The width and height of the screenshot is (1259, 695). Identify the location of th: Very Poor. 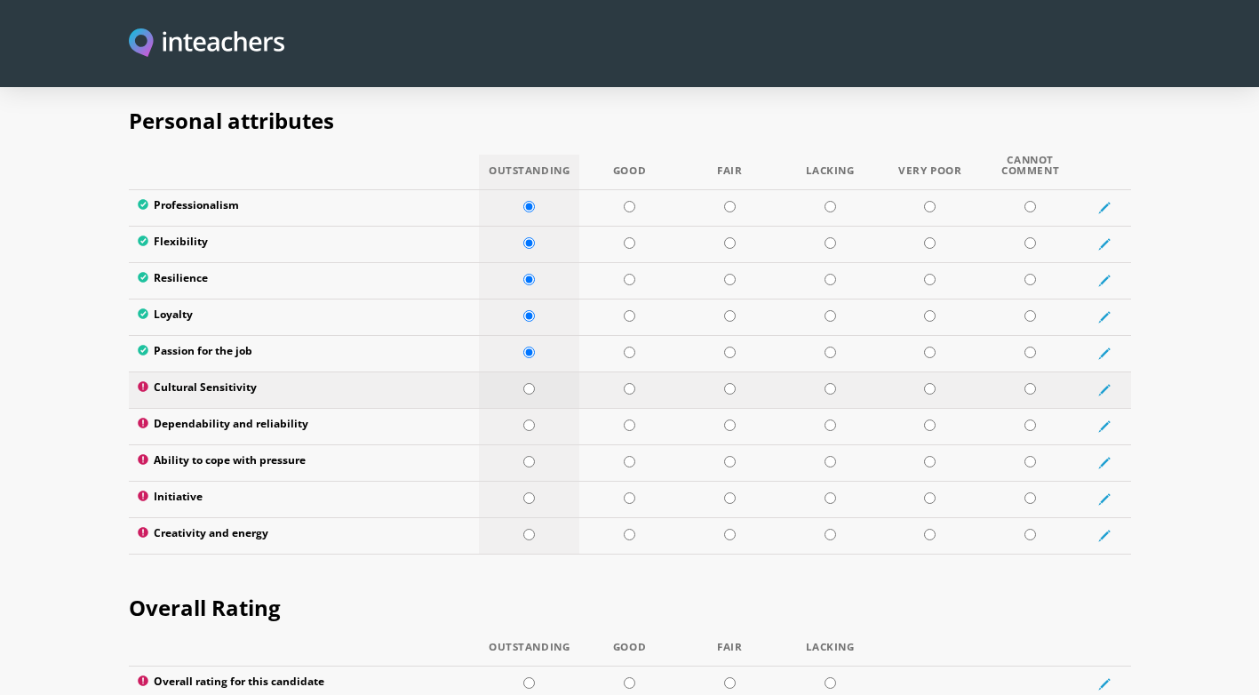
(930, 172).